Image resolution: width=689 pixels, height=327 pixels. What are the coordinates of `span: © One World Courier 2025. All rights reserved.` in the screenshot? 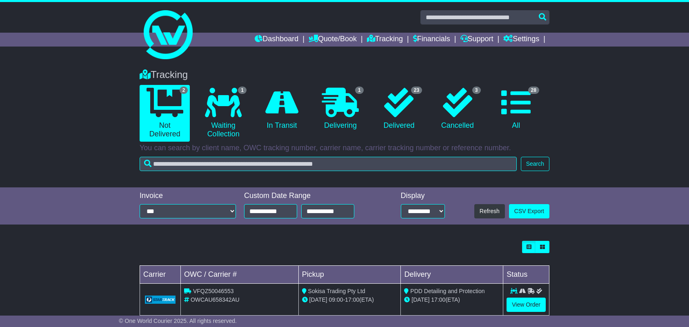 It's located at (178, 321).